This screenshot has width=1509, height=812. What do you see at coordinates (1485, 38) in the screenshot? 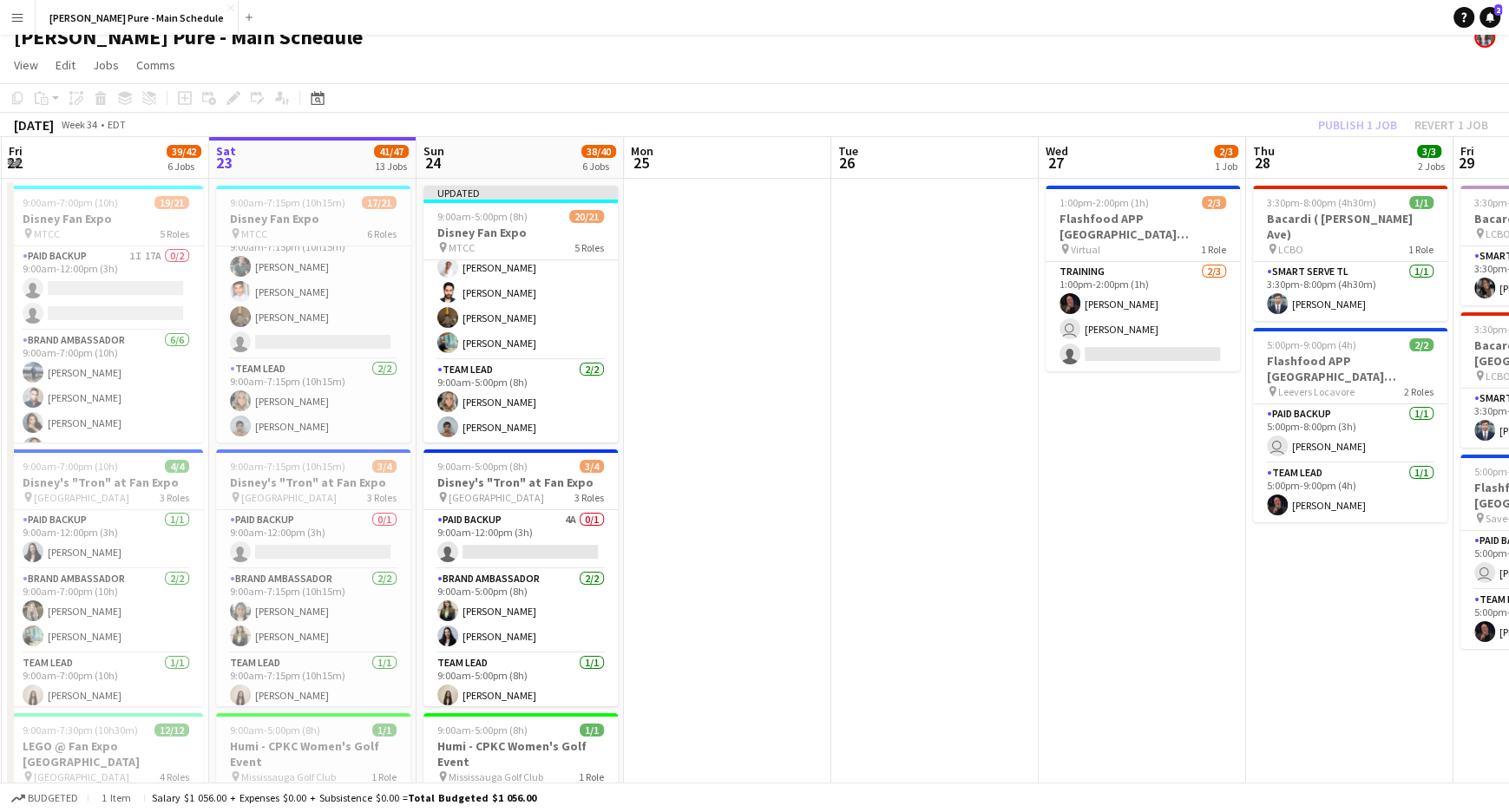
I see `app-user-avatar: Ashleigh Rains` at bounding box center [1485, 38].